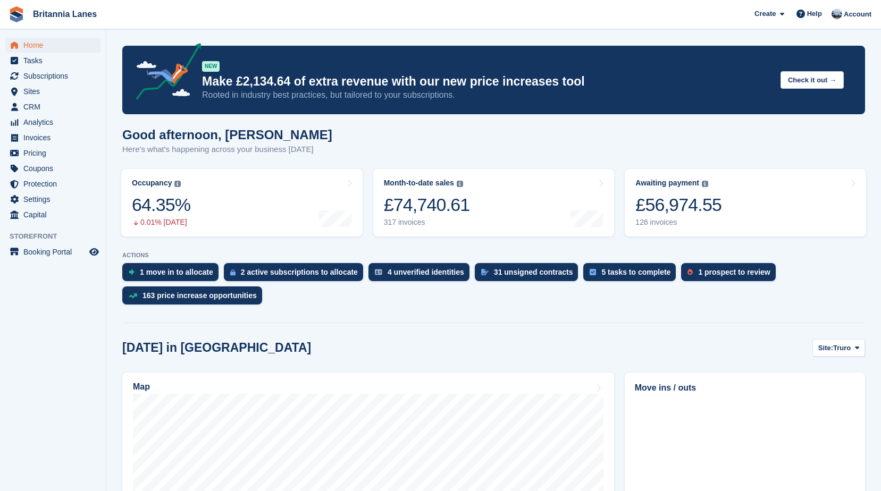 This screenshot has width=881, height=491. Describe the element at coordinates (141, 387) in the screenshot. I see `h2: Map` at that location.